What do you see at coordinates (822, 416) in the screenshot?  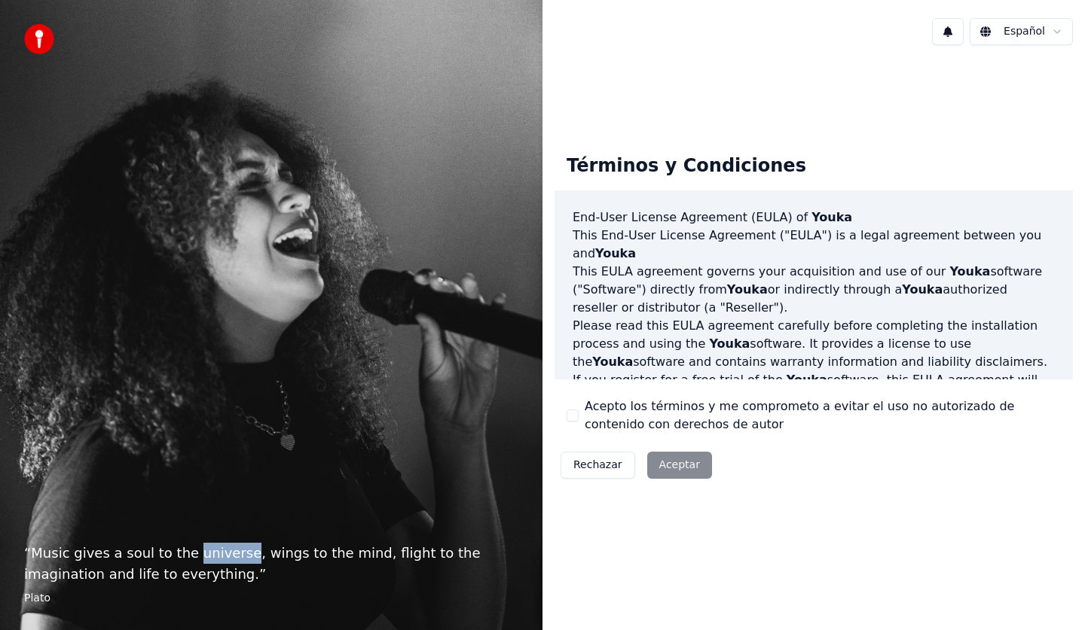 I see `label: Acepto los términos y me comprometo a evitar el uso no autorizado de contenido con derechos de autor` at bounding box center [822, 416].